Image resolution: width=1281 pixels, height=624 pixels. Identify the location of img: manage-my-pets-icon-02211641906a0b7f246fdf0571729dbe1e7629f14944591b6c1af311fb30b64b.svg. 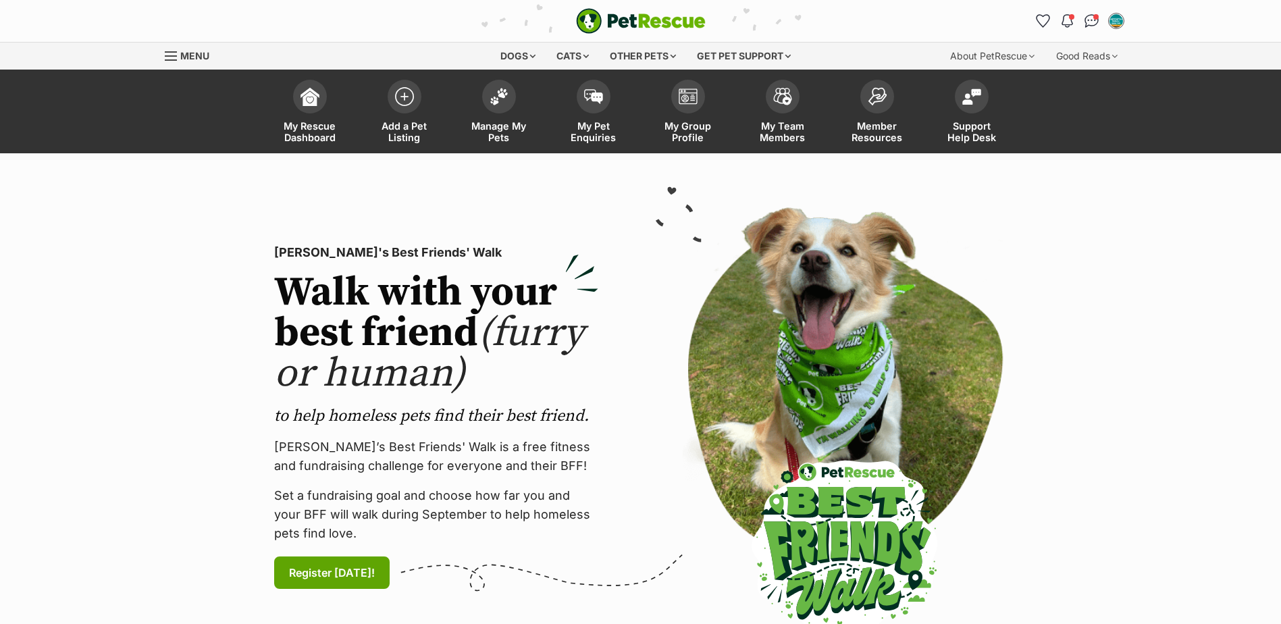
(499, 97).